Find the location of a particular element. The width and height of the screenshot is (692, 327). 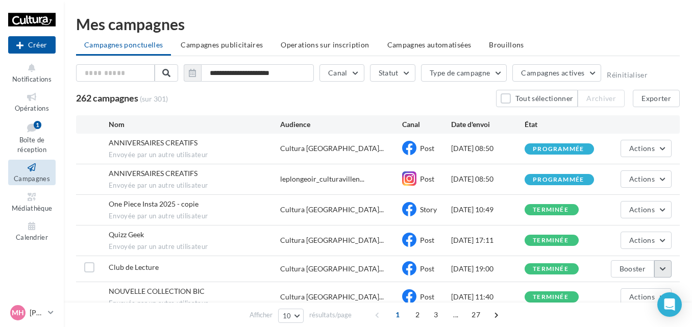

button: Exporter is located at coordinates (657, 99).